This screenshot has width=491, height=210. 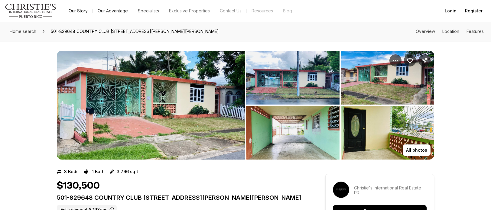 I want to click on button: Save Property: 501-829648 COUNTRY CLUB C/ANTONIO LUCIANO #1152, so click(x=410, y=60).